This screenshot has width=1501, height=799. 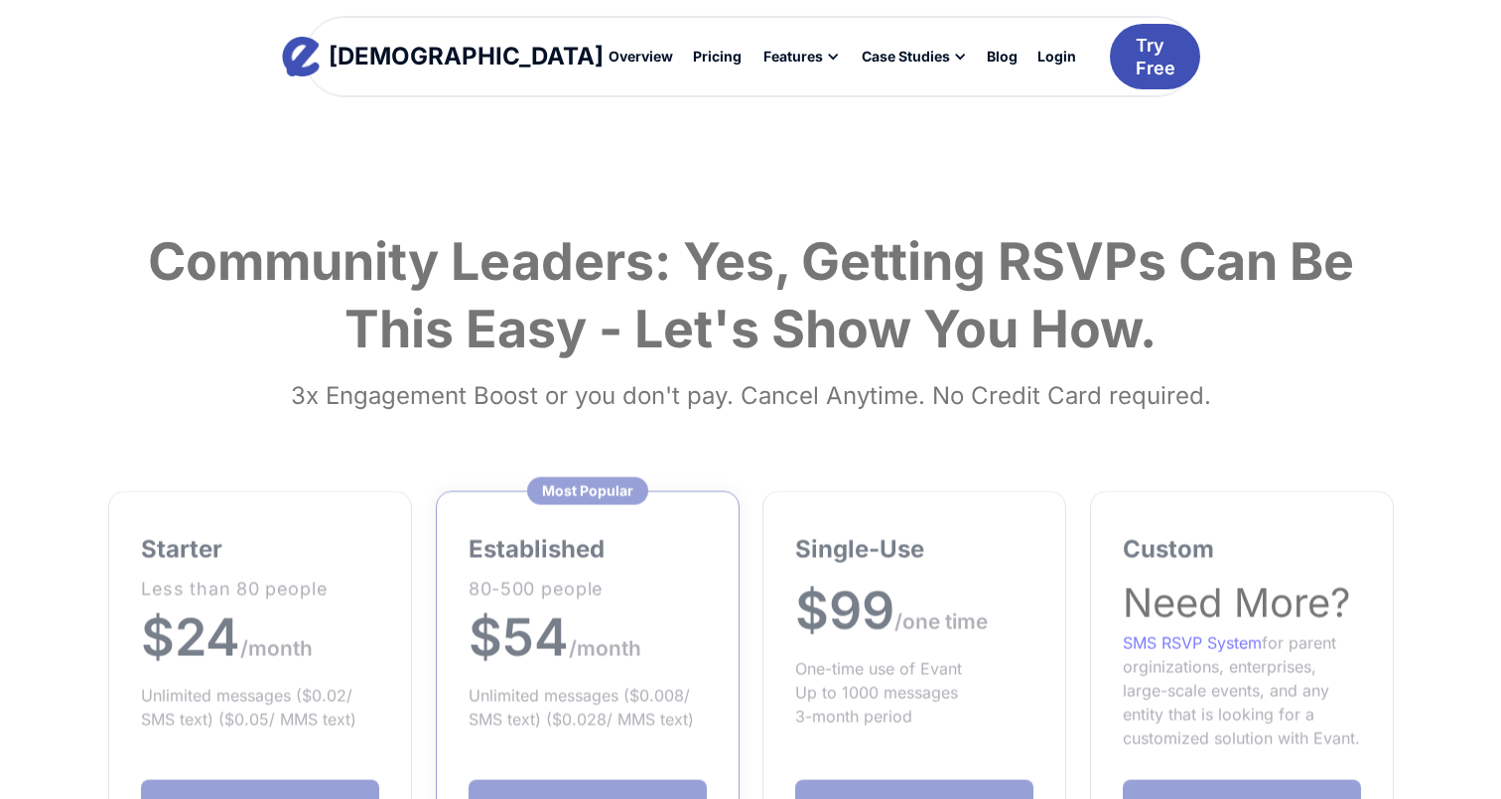 I want to click on a: Try Free, so click(x=1155, y=57).